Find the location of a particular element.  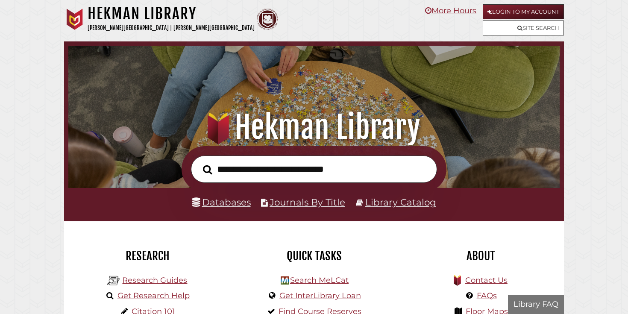

a: Login to My Account is located at coordinates (523, 12).